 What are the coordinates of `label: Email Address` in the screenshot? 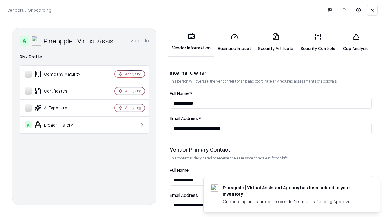 It's located at (271, 195).